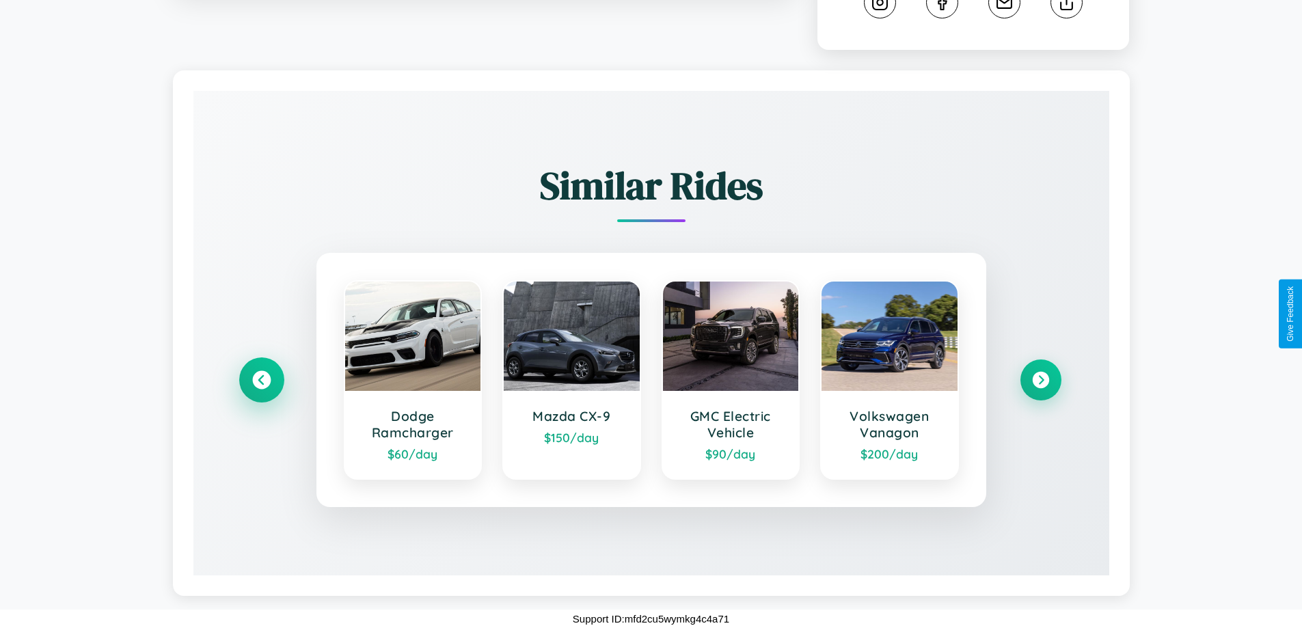 The width and height of the screenshot is (1302, 628). What do you see at coordinates (413, 454) in the screenshot?
I see `div: $ 60 /day` at bounding box center [413, 454].